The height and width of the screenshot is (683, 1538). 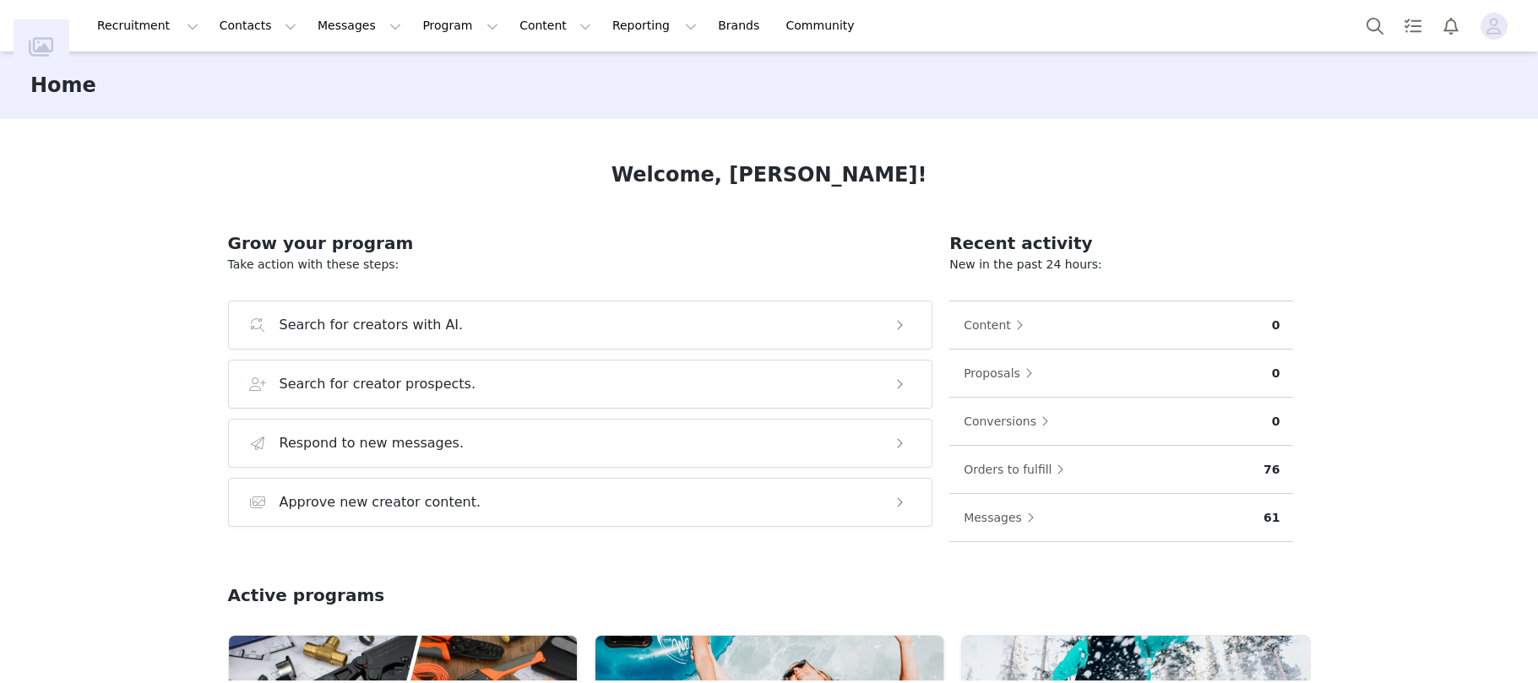 What do you see at coordinates (741, 25) in the screenshot?
I see `a: Brands` at bounding box center [741, 25].